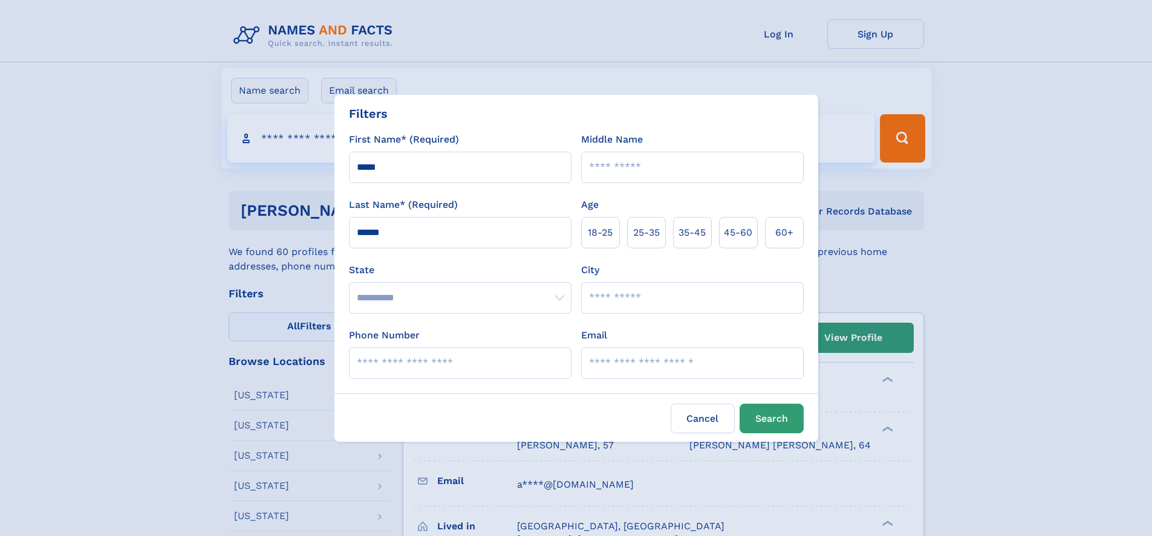 The image size is (1152, 536). What do you see at coordinates (590, 205) in the screenshot?
I see `label: Age` at bounding box center [590, 205].